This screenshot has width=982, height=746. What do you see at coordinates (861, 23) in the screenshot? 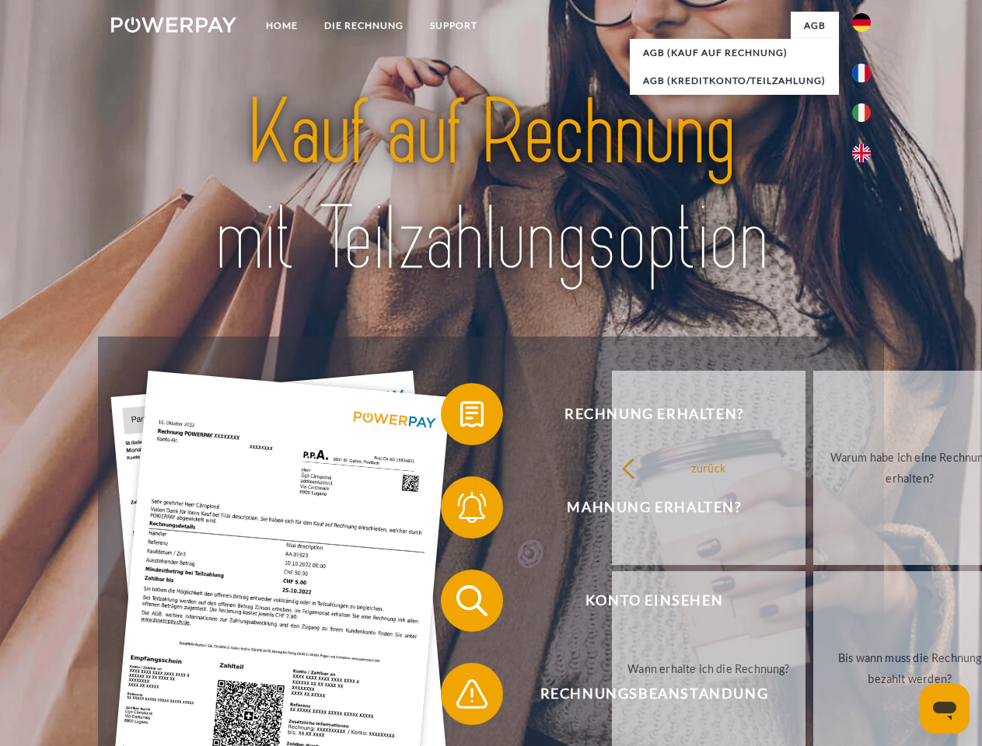
I see `img: de` at bounding box center [861, 23].